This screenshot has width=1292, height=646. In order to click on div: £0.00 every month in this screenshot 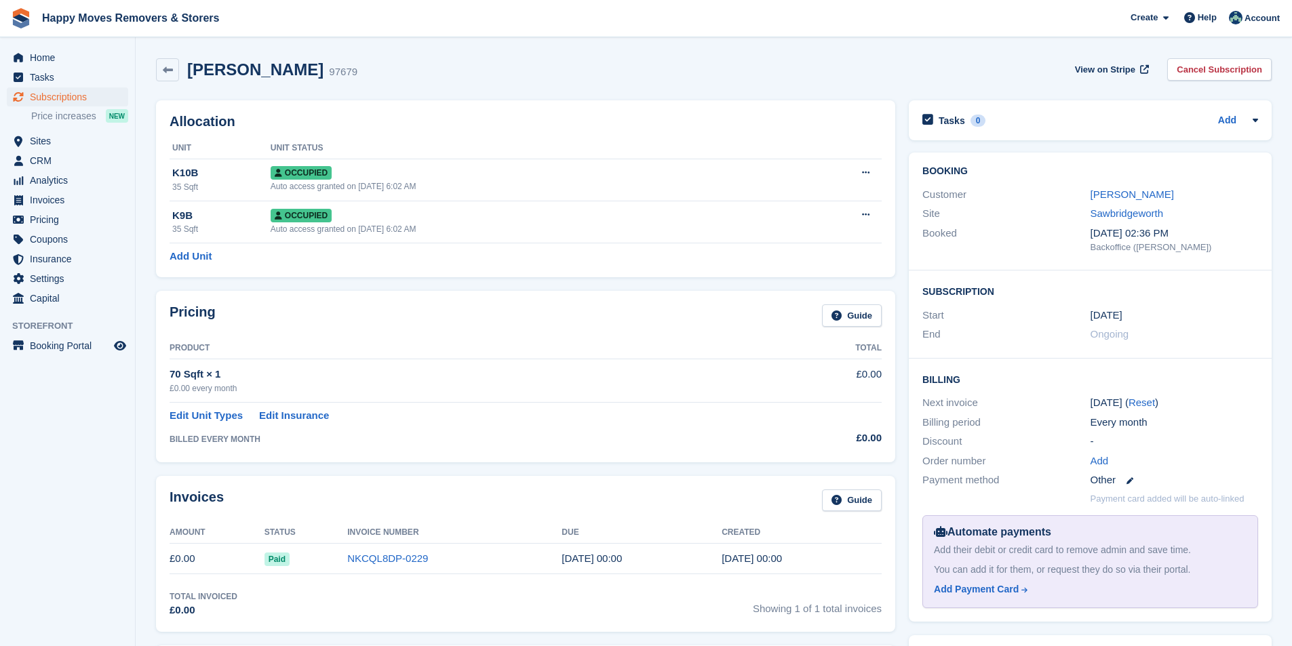, I will do `click(475, 389)`.